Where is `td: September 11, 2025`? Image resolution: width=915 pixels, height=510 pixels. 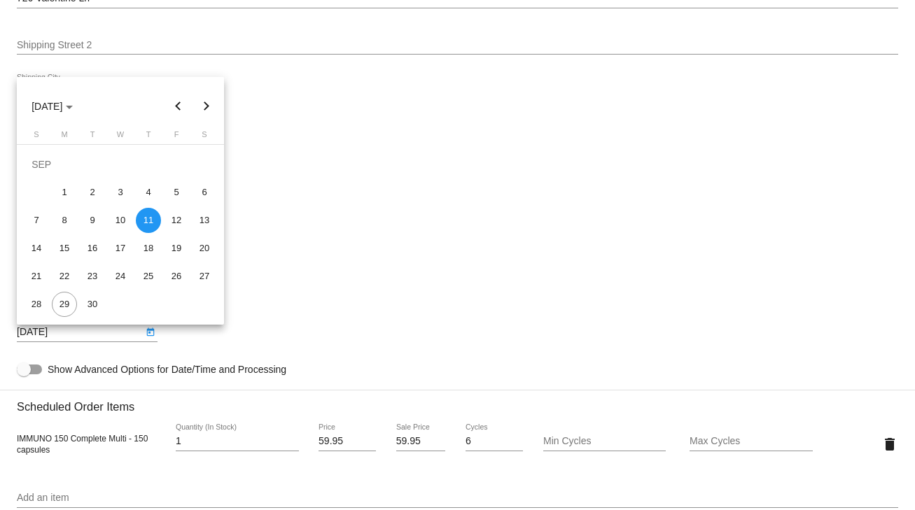 td: September 11, 2025 is located at coordinates (148, 221).